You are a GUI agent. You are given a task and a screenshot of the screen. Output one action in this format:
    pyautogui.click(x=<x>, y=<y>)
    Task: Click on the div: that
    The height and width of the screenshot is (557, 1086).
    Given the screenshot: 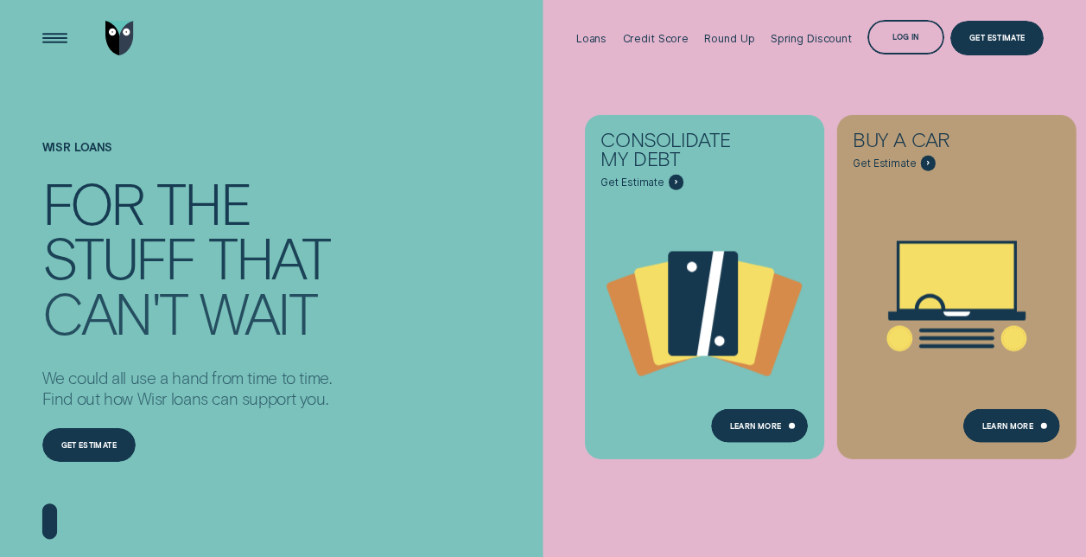 What is the action you would take?
    pyautogui.click(x=269, y=258)
    